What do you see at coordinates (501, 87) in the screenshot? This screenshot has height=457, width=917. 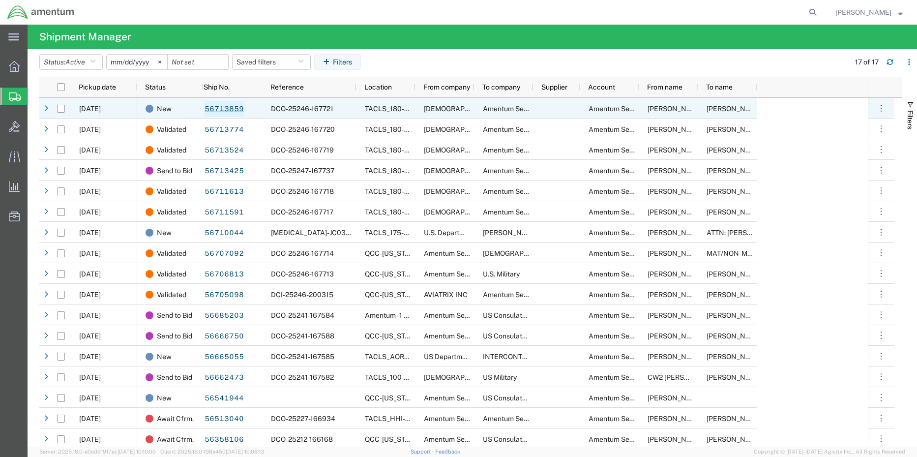 I see `span: To company` at bounding box center [501, 87].